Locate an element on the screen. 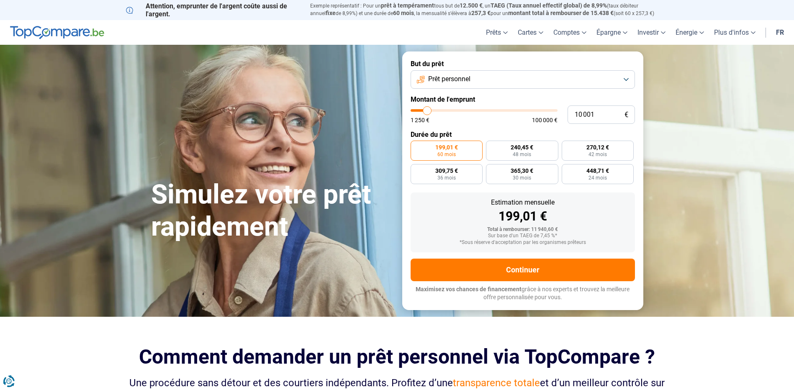 The height and width of the screenshot is (390, 794). span: 30 mois is located at coordinates (522, 178).